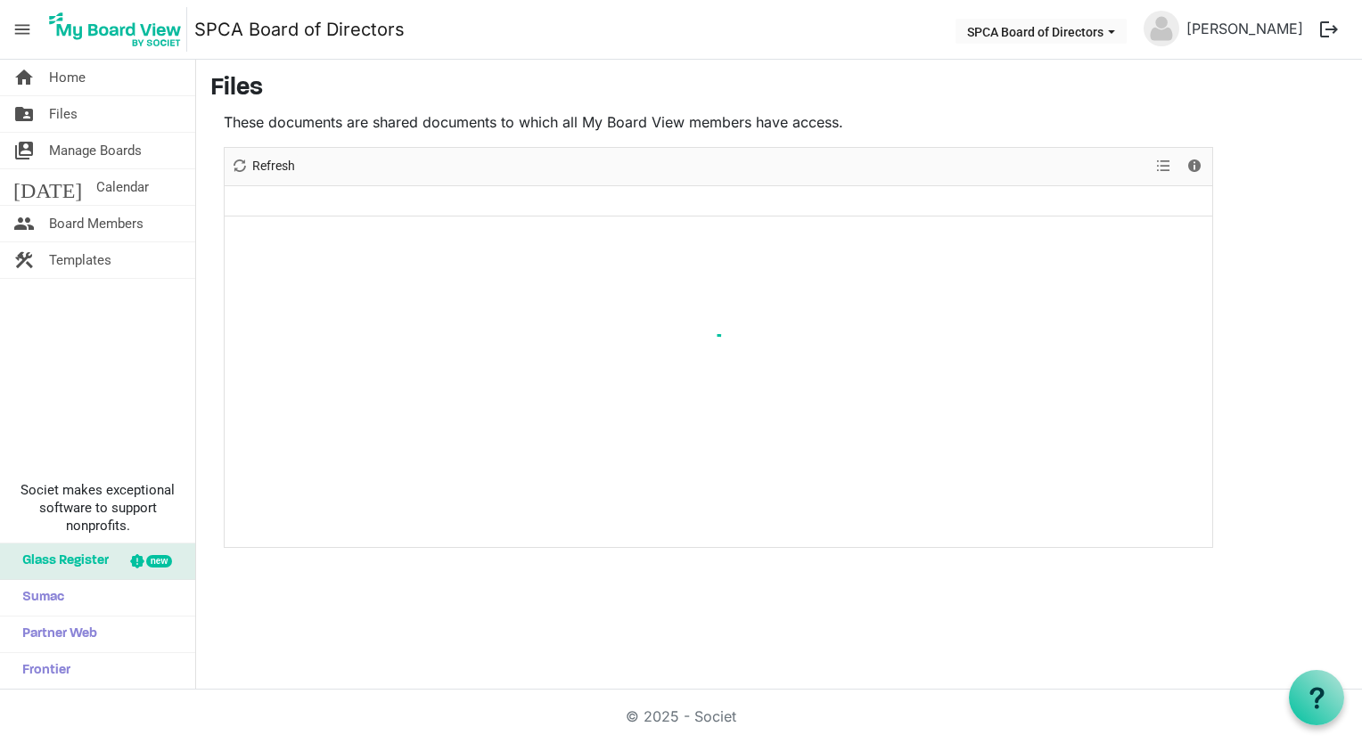  I want to click on span: Sumac, so click(38, 598).